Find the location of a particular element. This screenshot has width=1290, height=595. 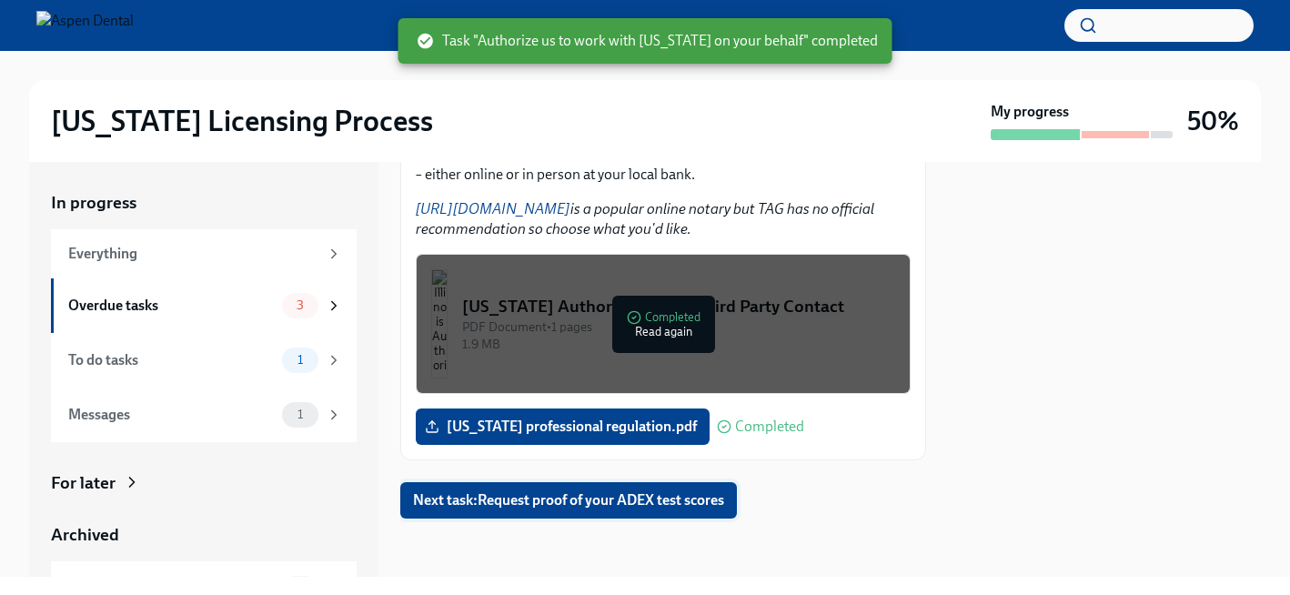

a: Overdue tasks3 is located at coordinates (204, 306).